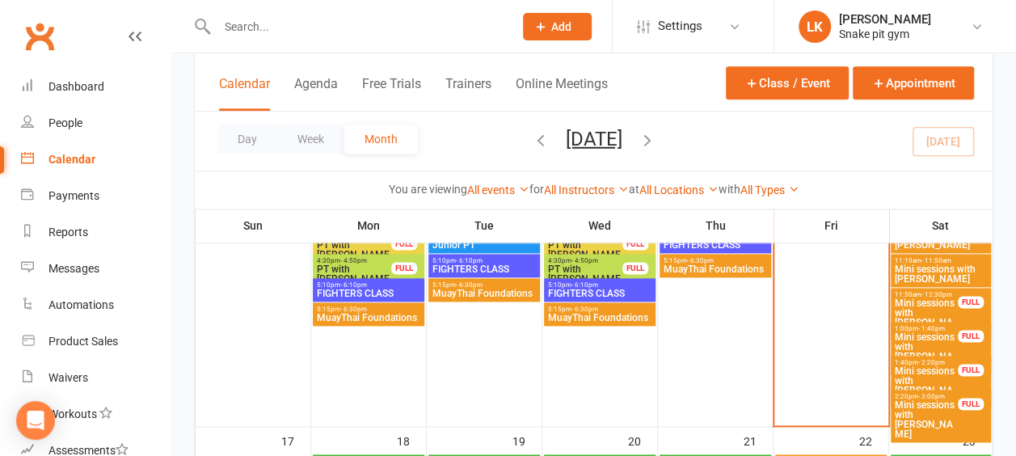 Image resolution: width=1016 pixels, height=456 pixels. I want to click on span: 11:10am, so click(940, 260).